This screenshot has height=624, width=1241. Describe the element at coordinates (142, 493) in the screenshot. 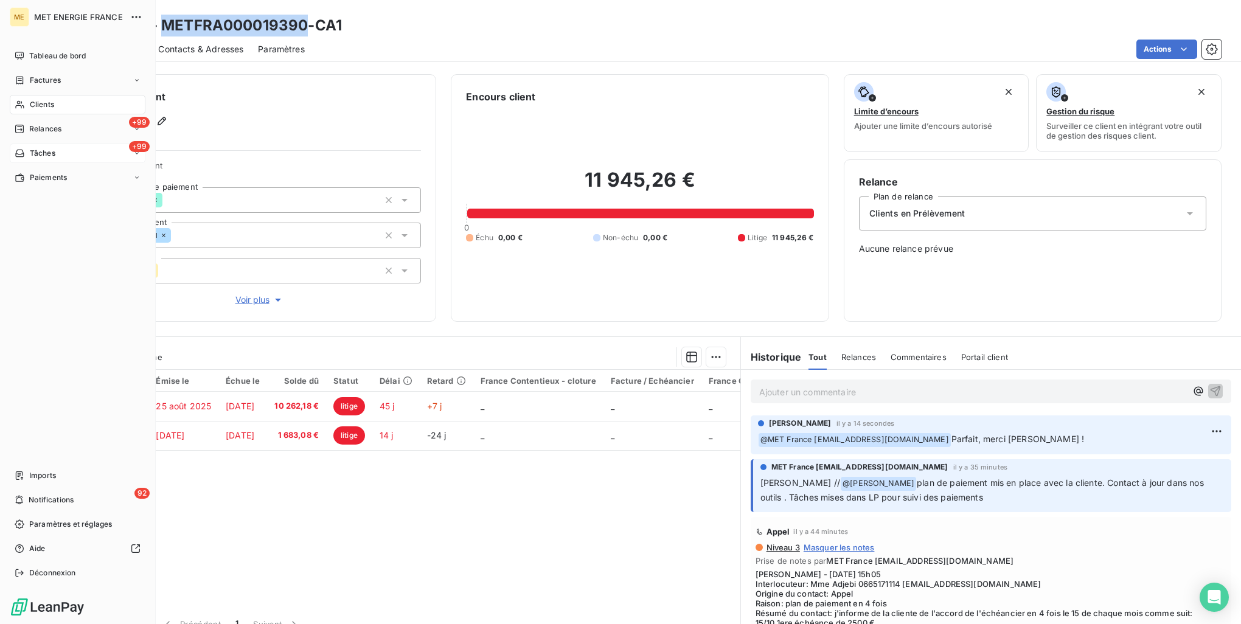

I see `span: 92` at that location.